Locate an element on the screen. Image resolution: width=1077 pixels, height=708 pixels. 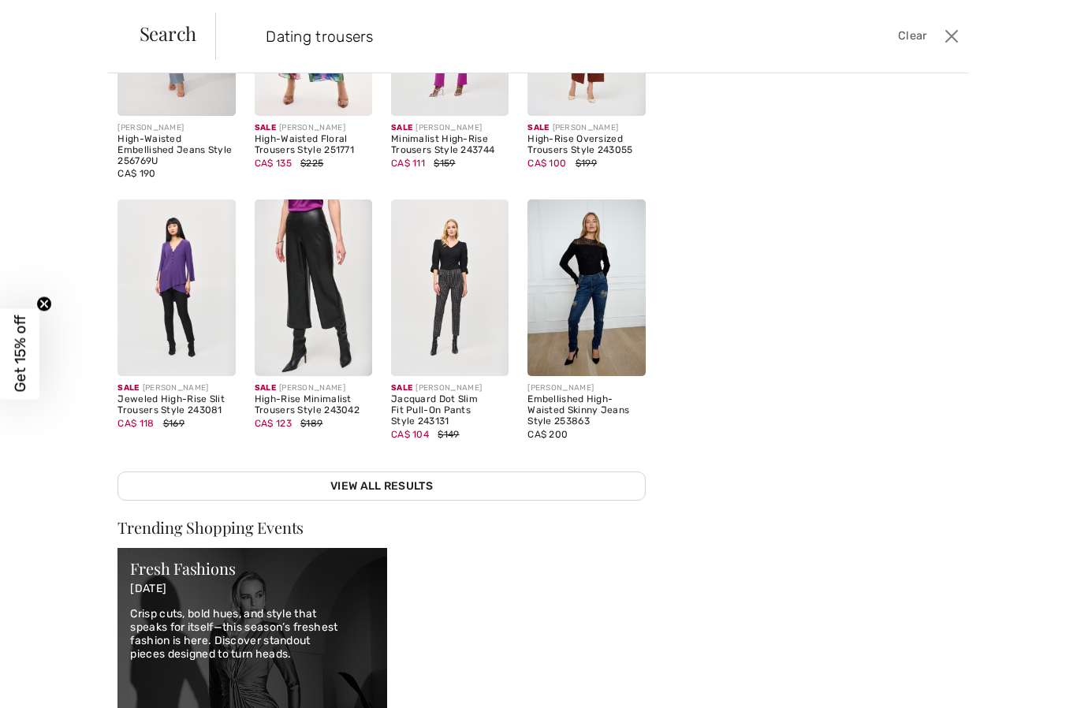
div: High-Rise Oversized Trousers Style 243055 is located at coordinates (586, 145).